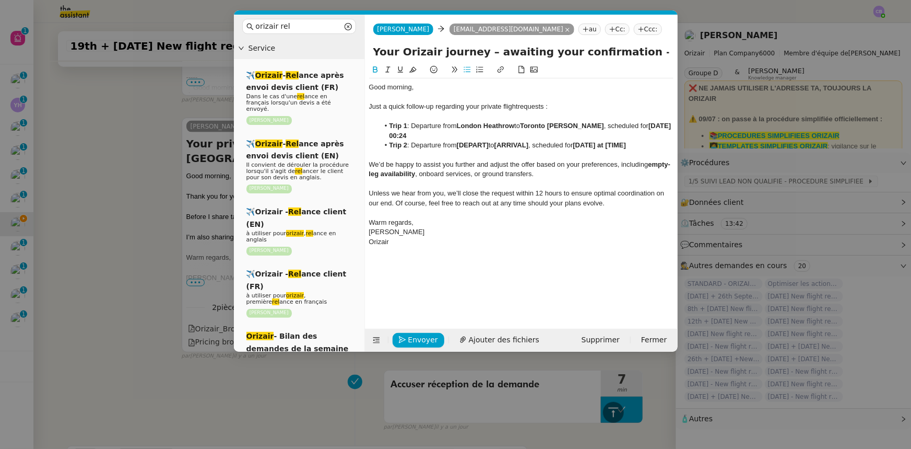 This screenshot has height=449, width=911. Describe the element at coordinates (287, 298) in the screenshot. I see `span: à utiliser pour , première ance en français` at that location.